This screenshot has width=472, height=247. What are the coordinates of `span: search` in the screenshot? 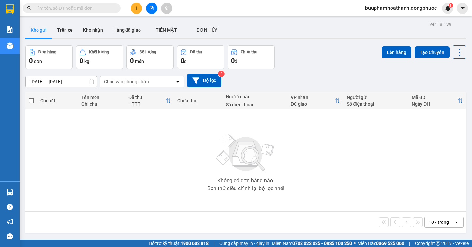 It's located at (29, 8).